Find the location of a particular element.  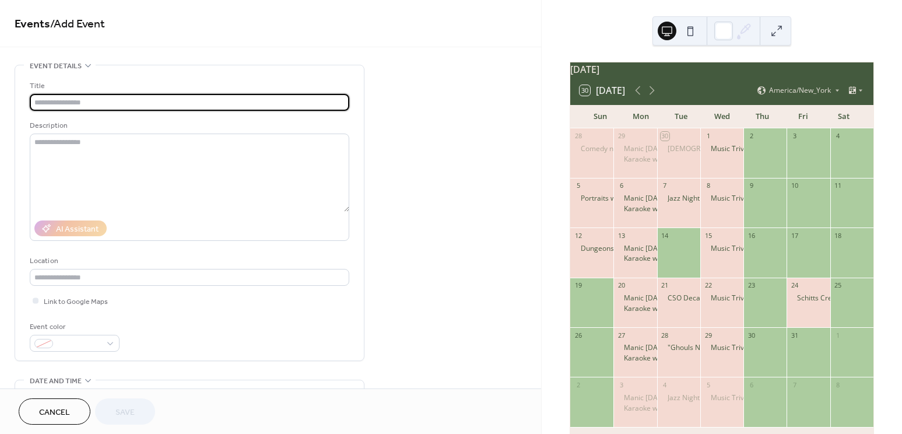

span: Cancel is located at coordinates (54, 412).